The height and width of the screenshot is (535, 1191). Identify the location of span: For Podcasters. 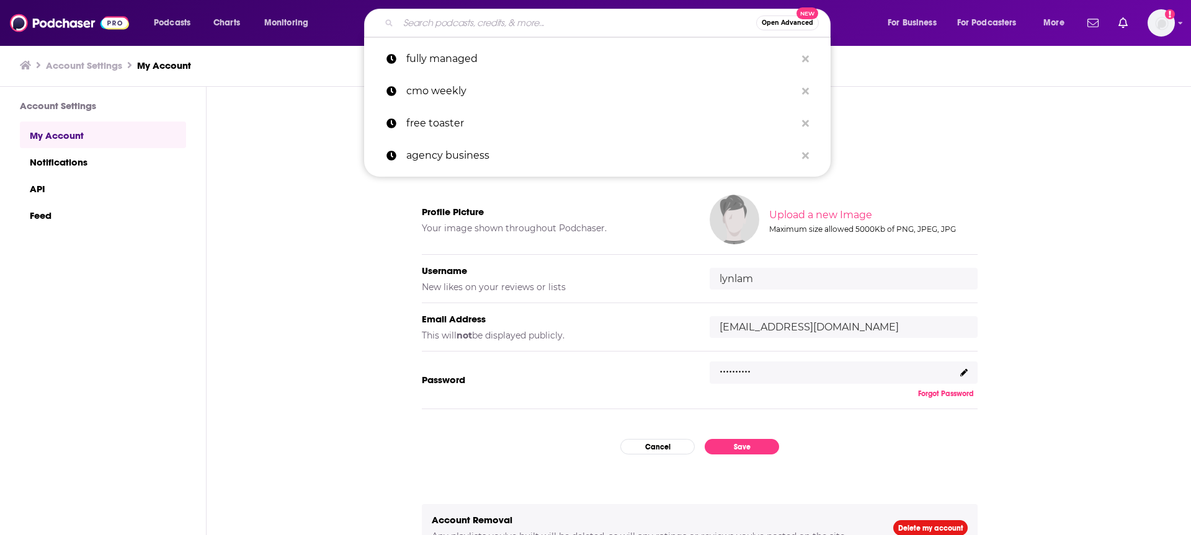
(987, 23).